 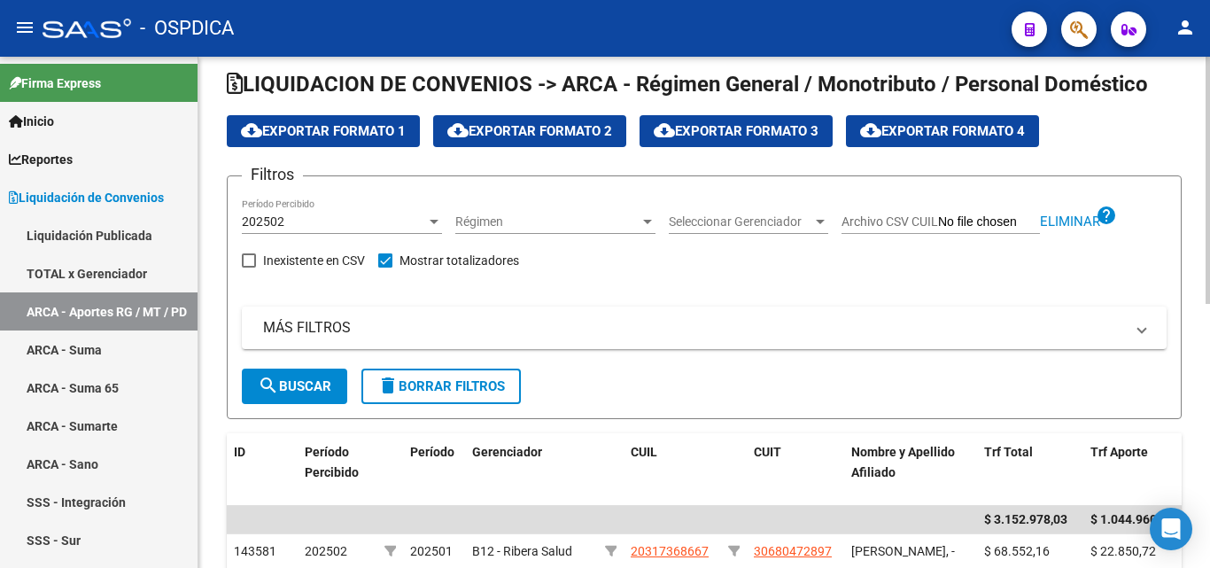 What do you see at coordinates (1070, 222) in the screenshot?
I see `button: Eliminar` at bounding box center [1070, 222].